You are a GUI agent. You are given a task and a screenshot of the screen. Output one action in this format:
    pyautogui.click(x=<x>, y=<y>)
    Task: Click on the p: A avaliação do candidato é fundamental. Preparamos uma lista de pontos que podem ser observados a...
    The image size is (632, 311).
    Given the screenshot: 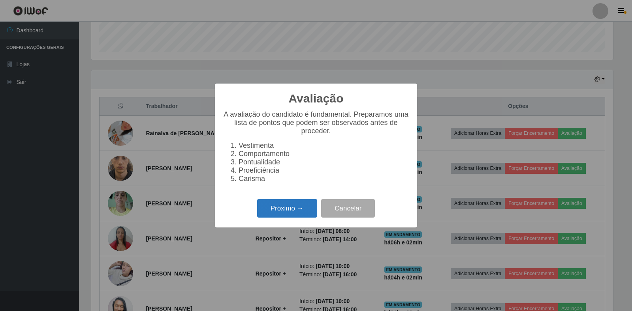 What is the action you would take?
    pyautogui.click(x=316, y=123)
    